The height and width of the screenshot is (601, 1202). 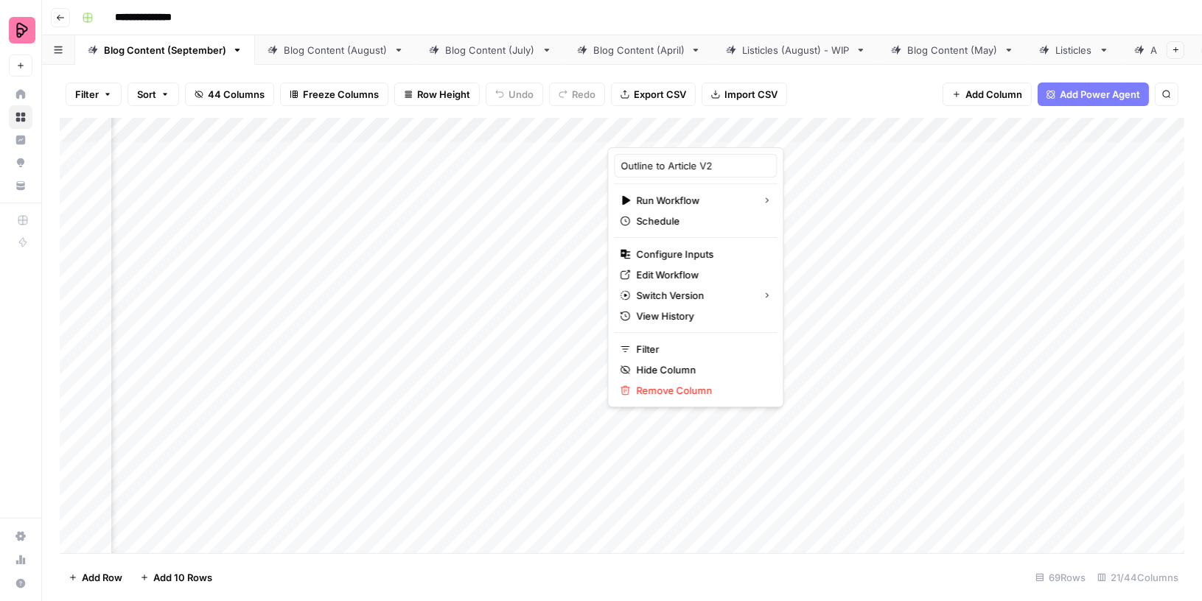 What do you see at coordinates (153, 94) in the screenshot?
I see `button: Sort` at bounding box center [153, 94].